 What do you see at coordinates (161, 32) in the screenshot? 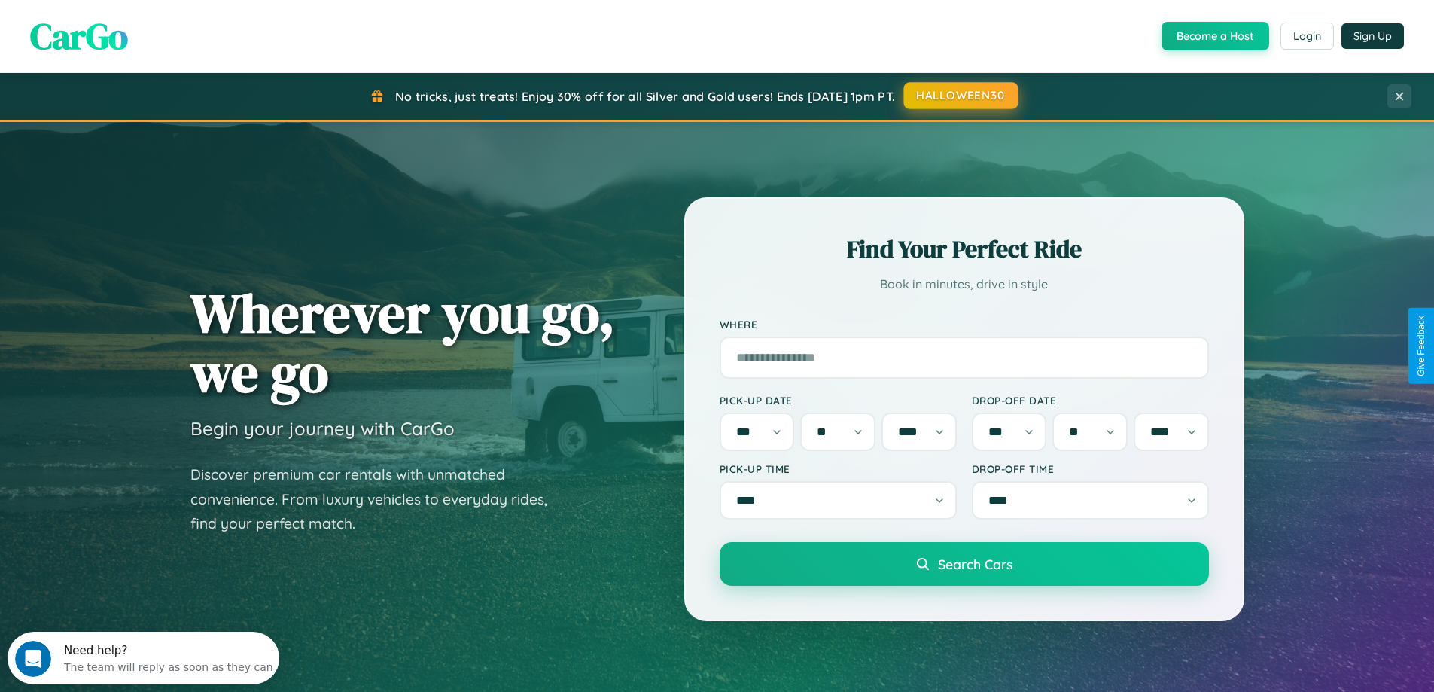
I see `div: The team will reply as soon as they can` at bounding box center [161, 32].